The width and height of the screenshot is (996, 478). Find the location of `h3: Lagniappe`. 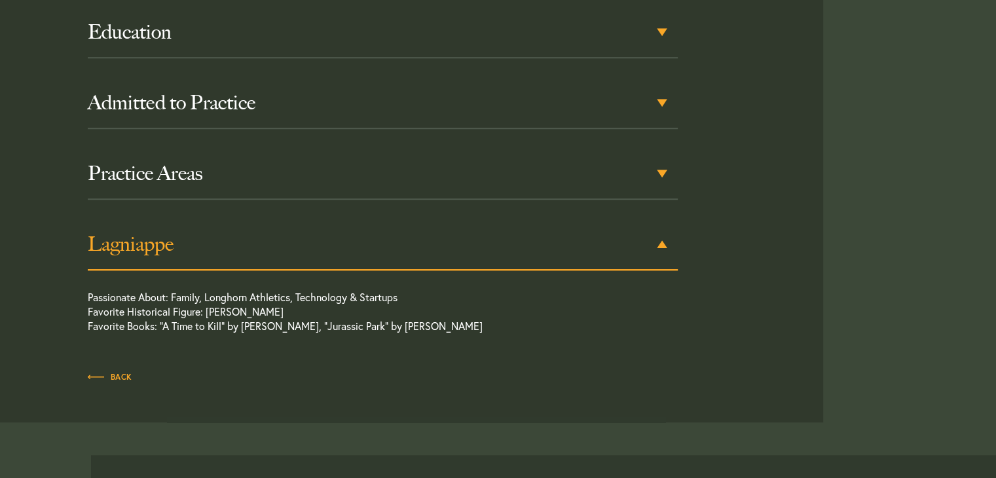

h3: Lagniappe is located at coordinates (383, 244).